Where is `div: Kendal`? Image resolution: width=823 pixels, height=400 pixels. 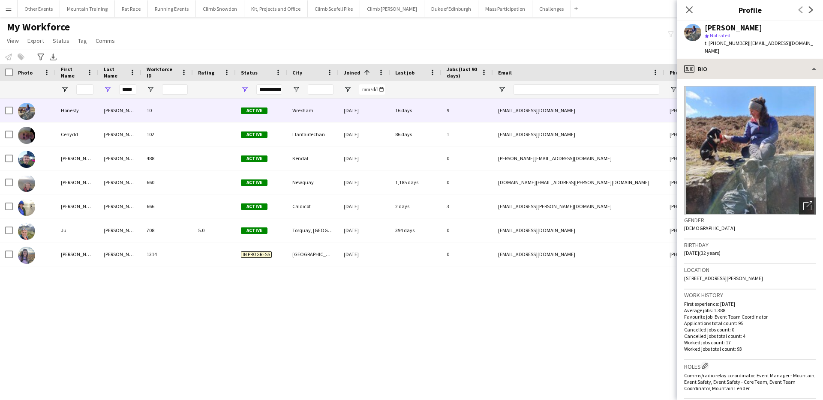 div: Kendal is located at coordinates (313, 158).